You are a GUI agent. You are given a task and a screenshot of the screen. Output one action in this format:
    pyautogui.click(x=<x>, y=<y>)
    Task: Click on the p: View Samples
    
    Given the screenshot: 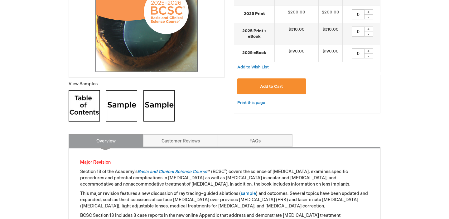 What is the action you would take?
    pyautogui.click(x=147, y=84)
    